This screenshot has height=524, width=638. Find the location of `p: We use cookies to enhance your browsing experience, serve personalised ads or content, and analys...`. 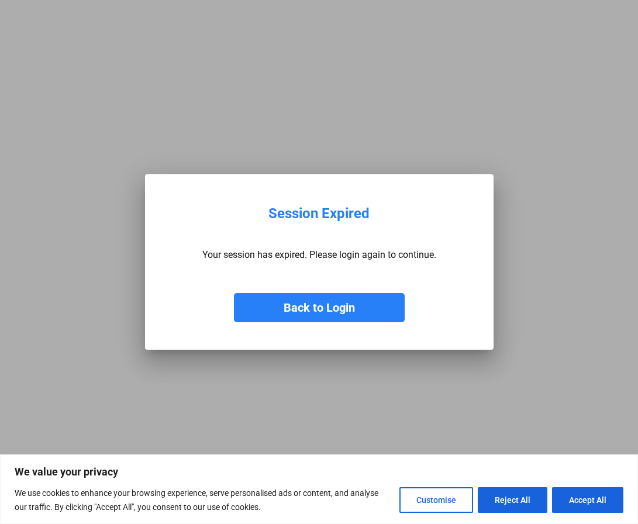

p: We use cookies to enhance your browsing experience, serve personalised ads or content, and analys... is located at coordinates (202, 500).